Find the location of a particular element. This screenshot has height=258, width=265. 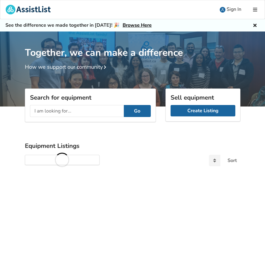

button: Go is located at coordinates (138, 111).